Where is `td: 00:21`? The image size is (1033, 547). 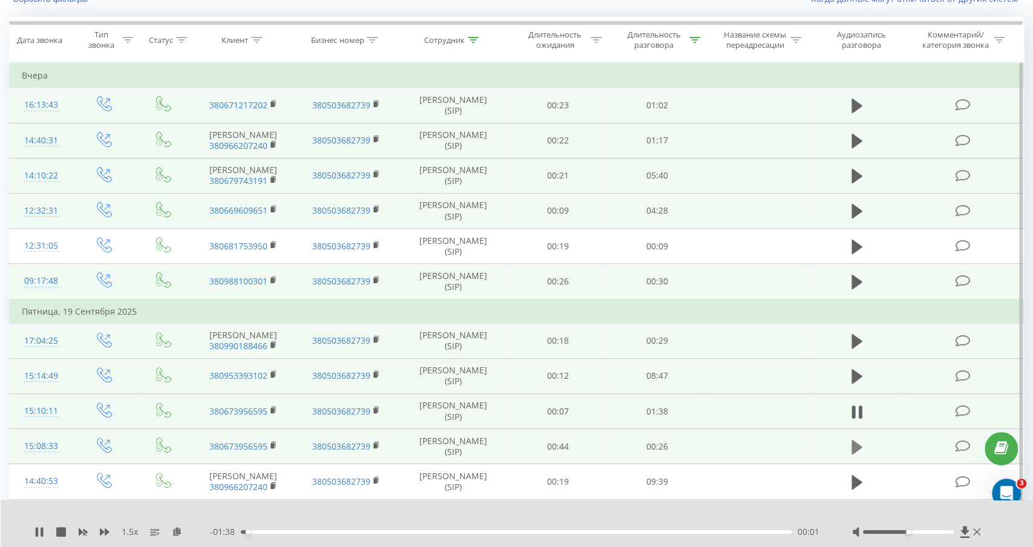
td: 00:21 is located at coordinates (558, 175).